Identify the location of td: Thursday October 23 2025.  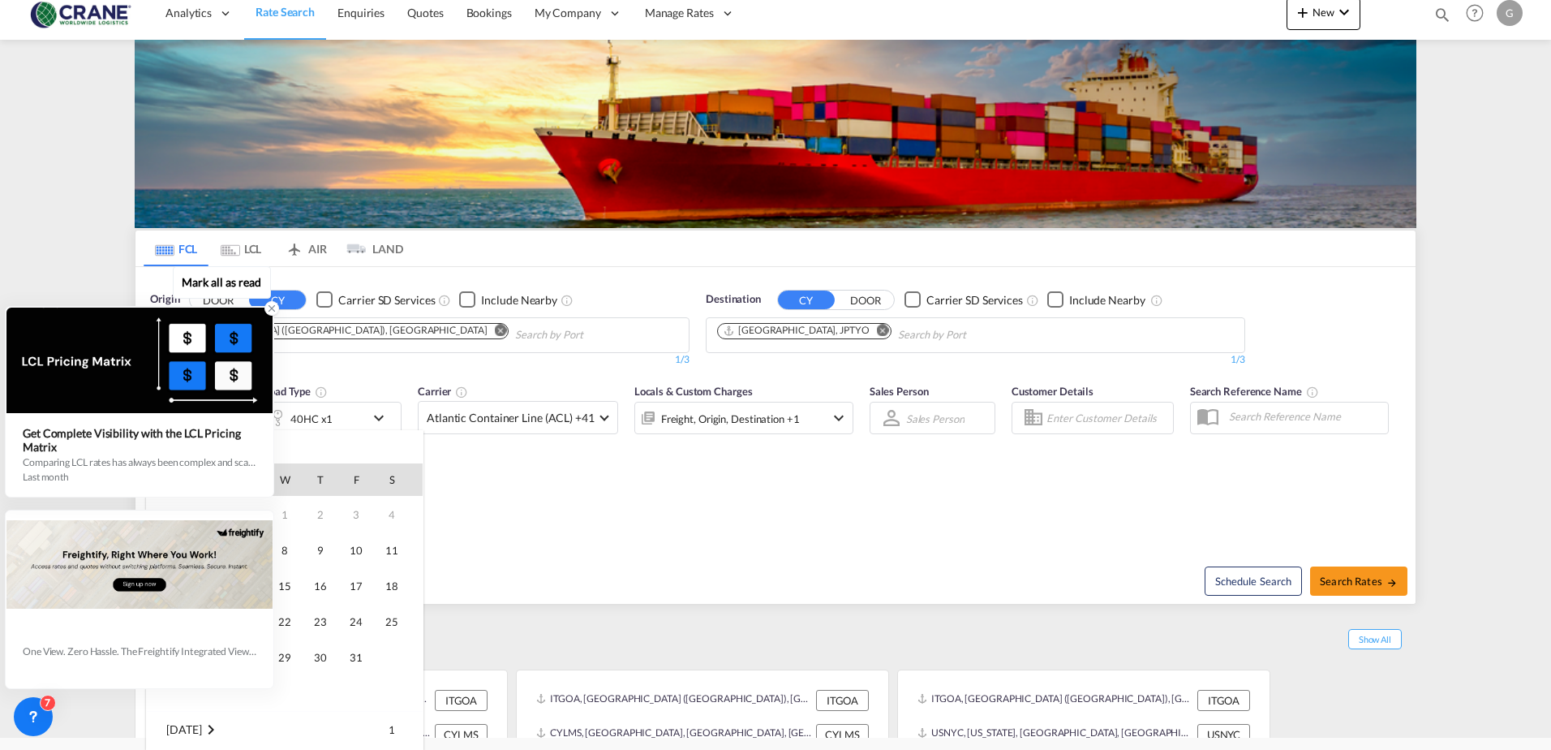
(320, 622).